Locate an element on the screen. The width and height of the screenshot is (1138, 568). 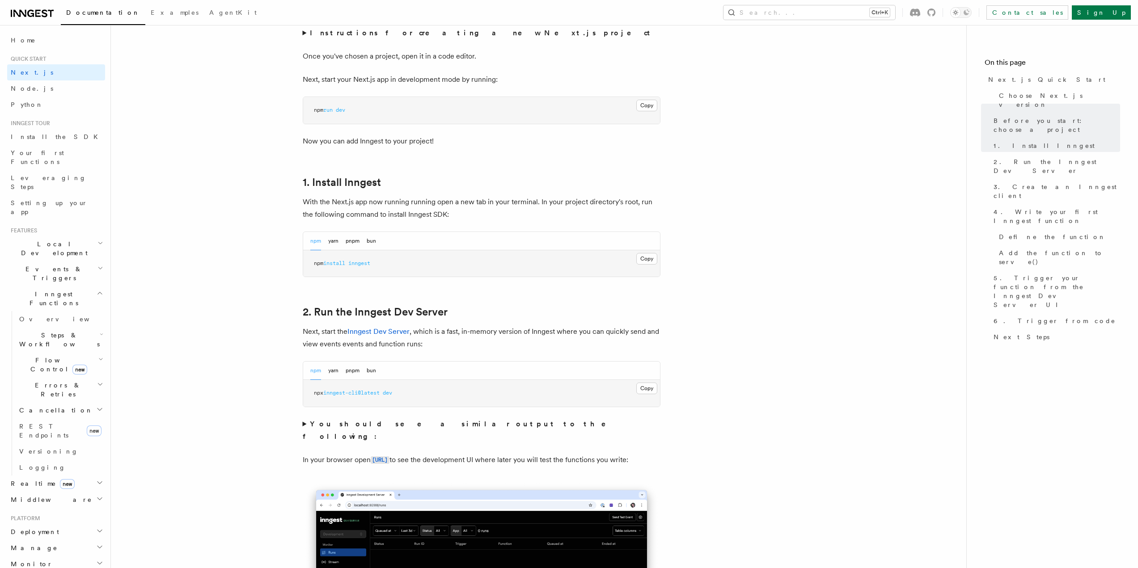
strong: Instructions for creating a new Next.js project is located at coordinates (481, 33).